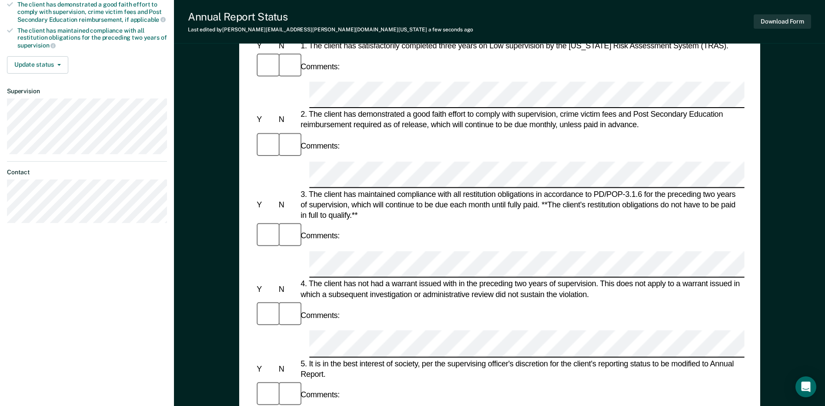  What do you see at coordinates (451, 30) in the screenshot?
I see `span: a few seconds ago` at bounding box center [451, 30].